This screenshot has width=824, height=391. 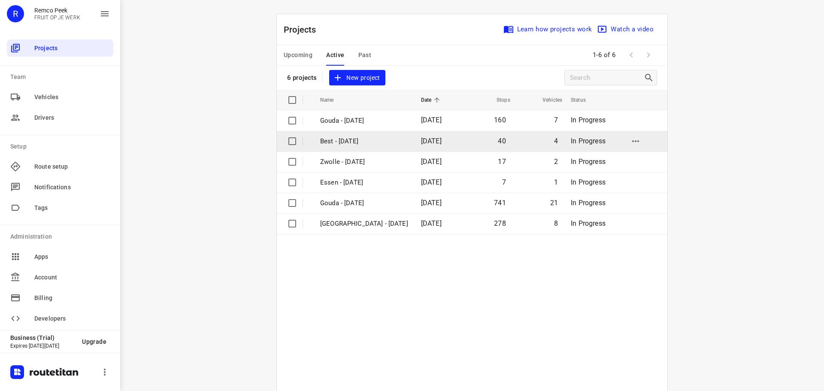 I want to click on span: 40, so click(x=501, y=141).